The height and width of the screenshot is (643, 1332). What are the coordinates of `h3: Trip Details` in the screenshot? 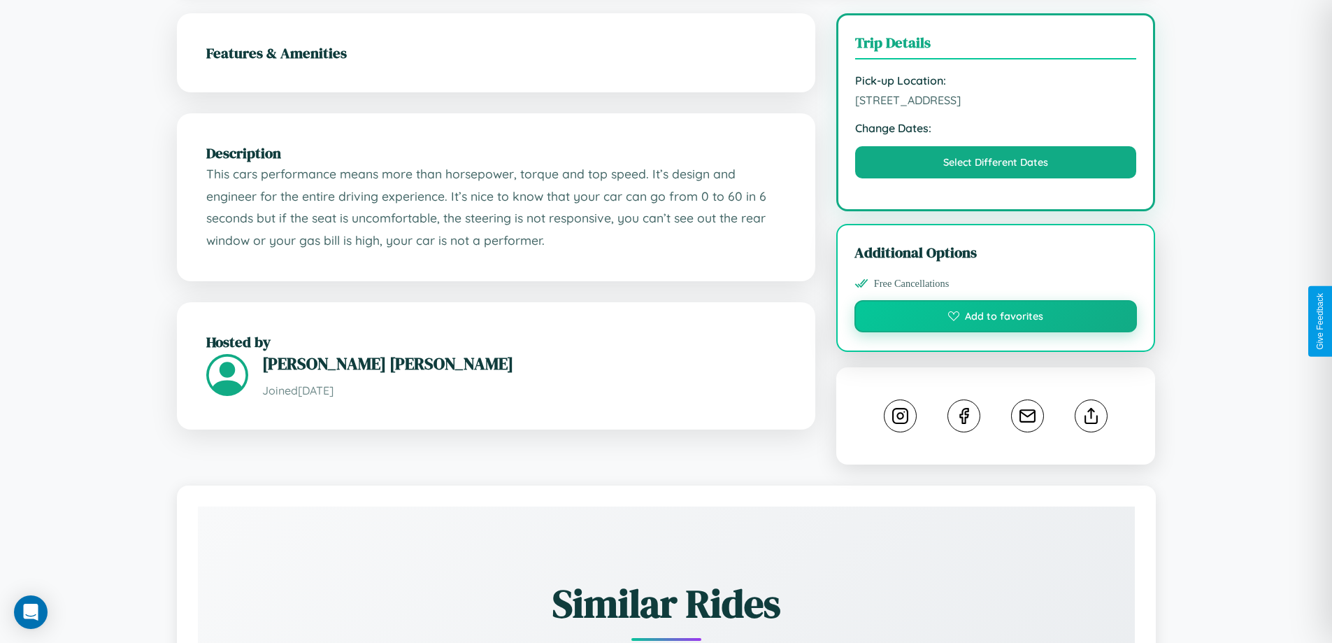 It's located at (996, 45).